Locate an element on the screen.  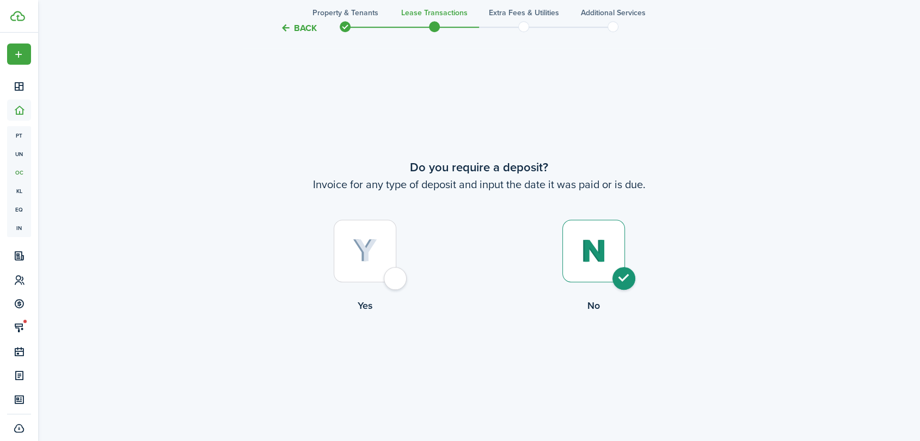
h3: Extra fees & Utilities is located at coordinates (523, 13).